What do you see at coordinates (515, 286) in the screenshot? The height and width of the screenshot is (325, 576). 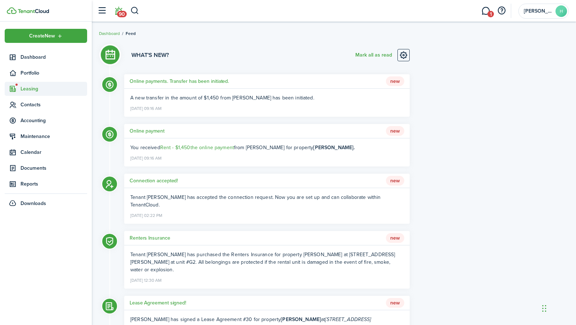 I see `div: Chat Widget` at bounding box center [515, 286].